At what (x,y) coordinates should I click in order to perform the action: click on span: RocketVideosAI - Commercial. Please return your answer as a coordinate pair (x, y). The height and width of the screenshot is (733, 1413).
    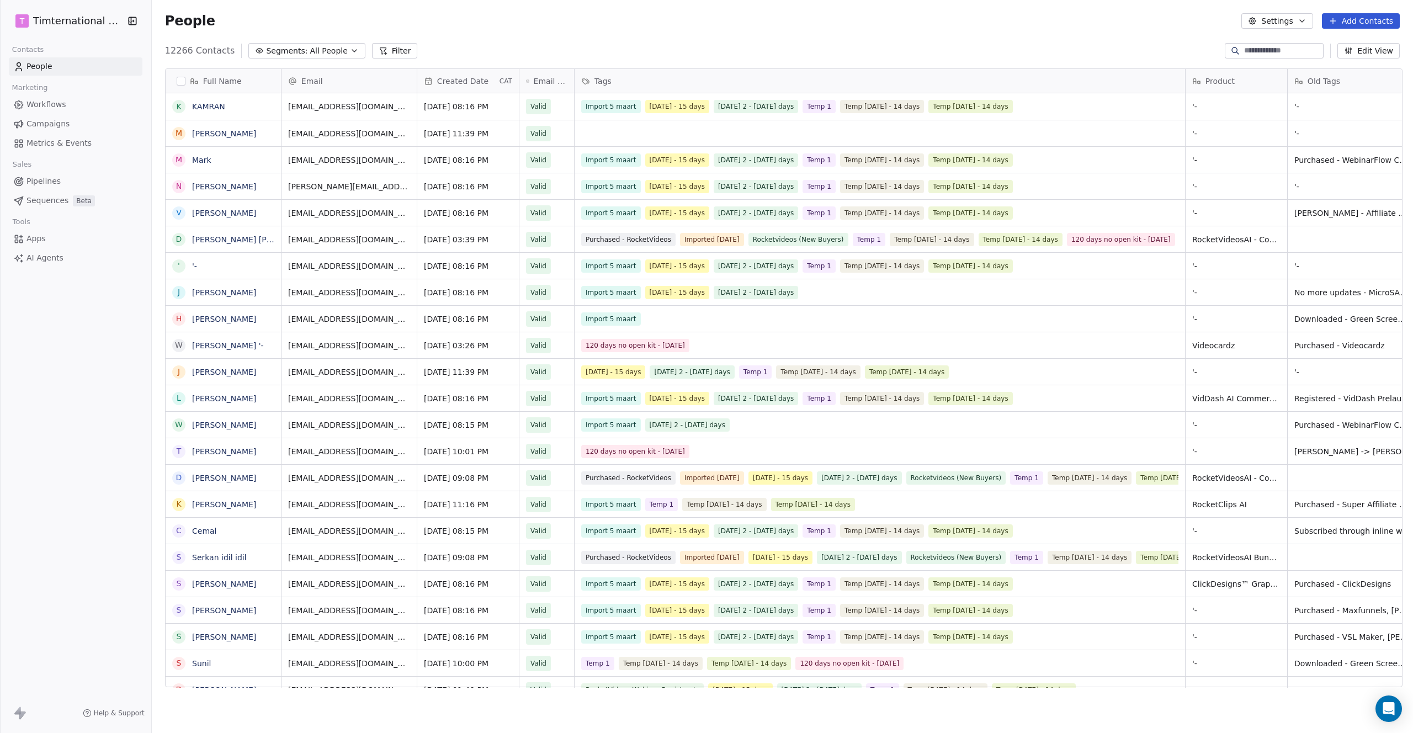
    Looking at the image, I should click on (1236, 239).